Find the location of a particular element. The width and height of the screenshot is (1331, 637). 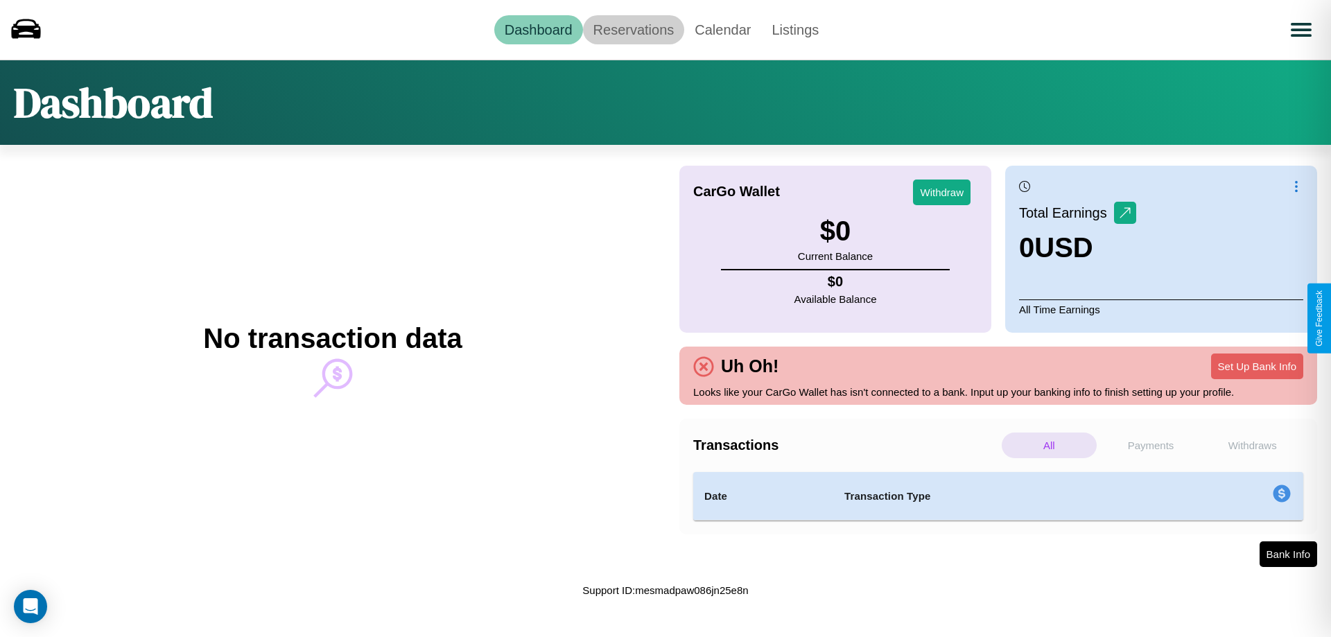

h2: No transaction data is located at coordinates (332, 338).